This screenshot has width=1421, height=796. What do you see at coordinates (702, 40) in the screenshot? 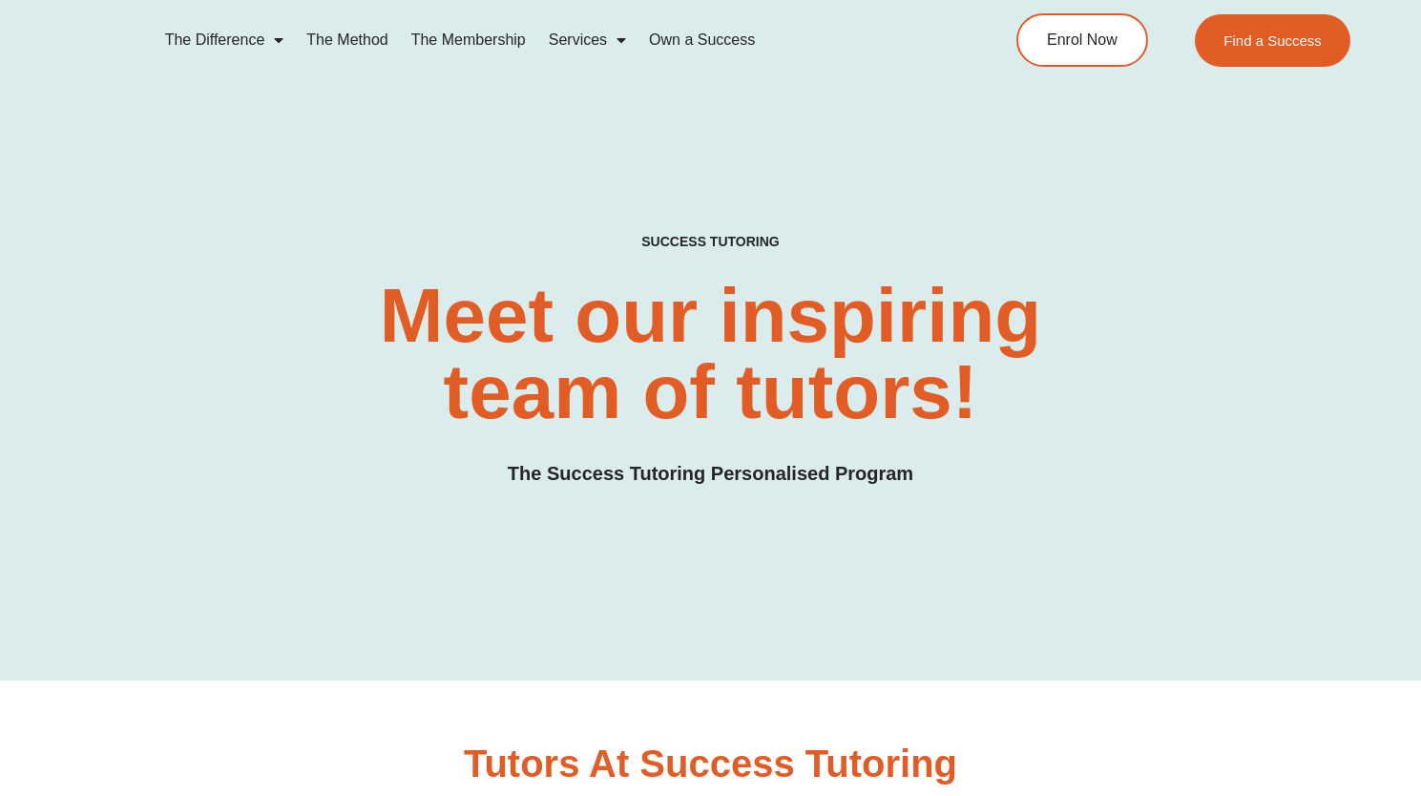
I see `a: Own a Success` at bounding box center [702, 40].